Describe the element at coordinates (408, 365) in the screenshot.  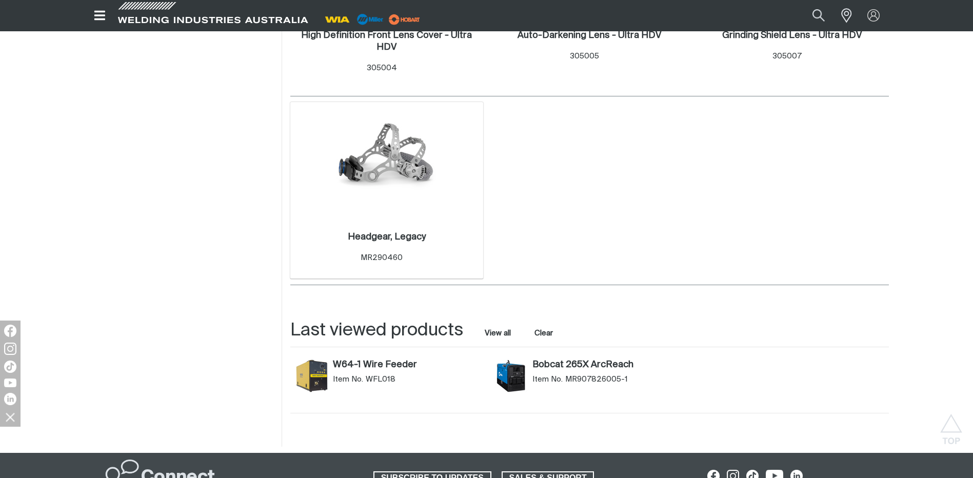
I see `a: W64-1 Wire Feeder` at that location.